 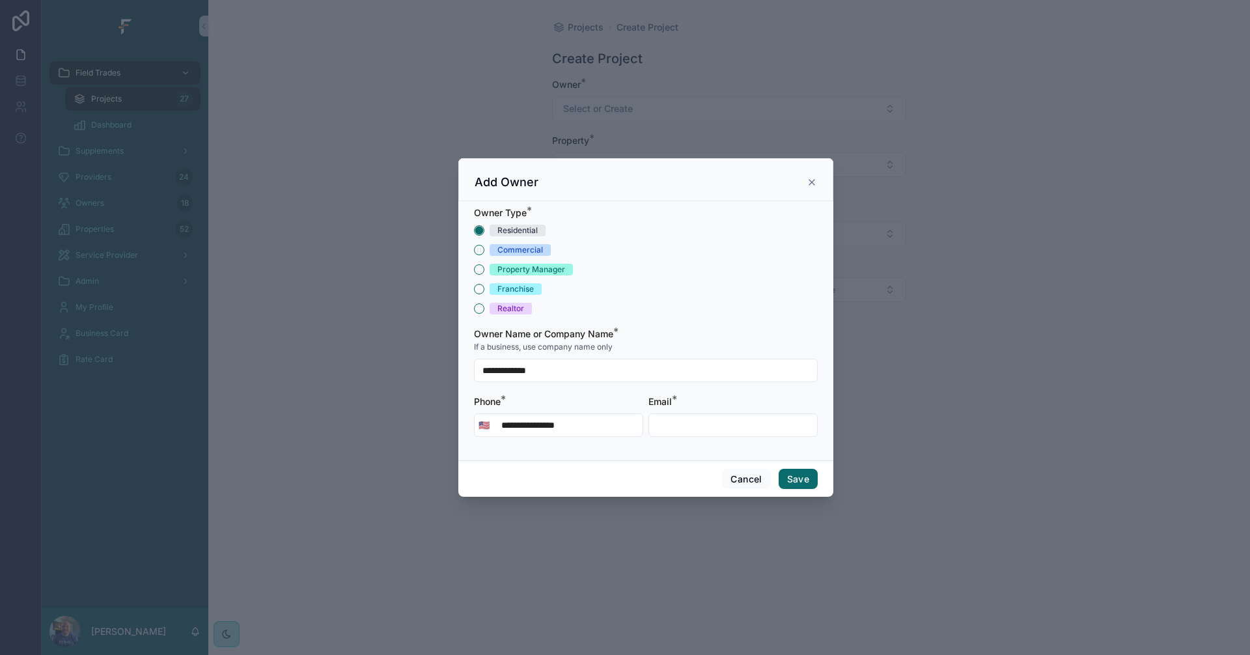 What do you see at coordinates (746, 479) in the screenshot?
I see `button: Cancel` at bounding box center [746, 479].